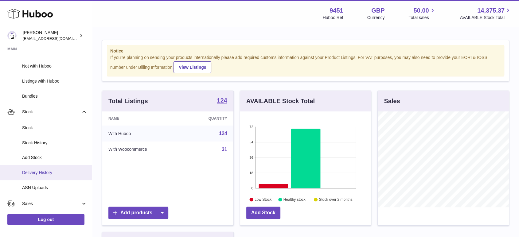 The height and width of the screenshot is (237, 519). I want to click on text: Stock over 2 months, so click(336, 200).